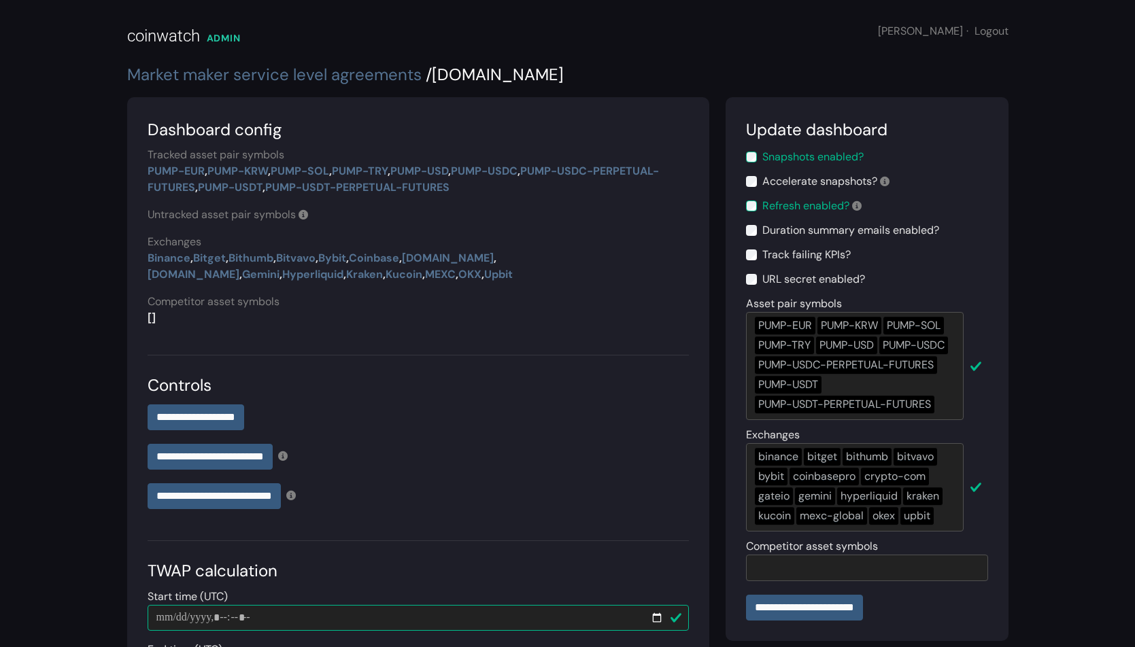 The width and height of the screenshot is (1135, 647). I want to click on div: PUMP-USDT-PERPETUAL-FUTURES, so click(845, 405).